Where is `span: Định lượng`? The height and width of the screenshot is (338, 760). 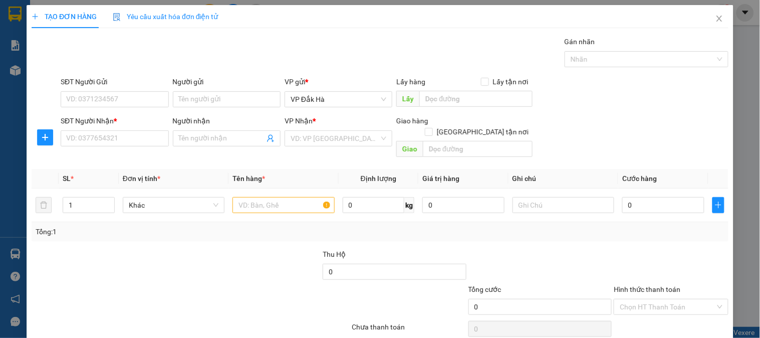
span: Định lượng is located at coordinates (378, 178).